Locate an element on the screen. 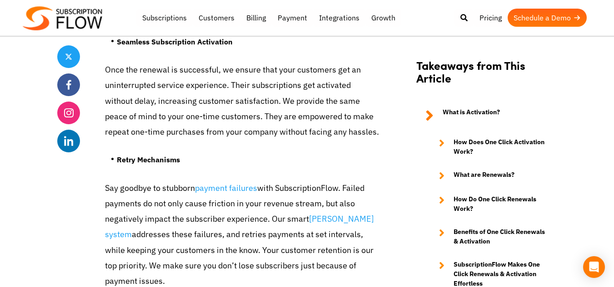 The height and width of the screenshot is (287, 614). a: Growth is located at coordinates (383, 18).